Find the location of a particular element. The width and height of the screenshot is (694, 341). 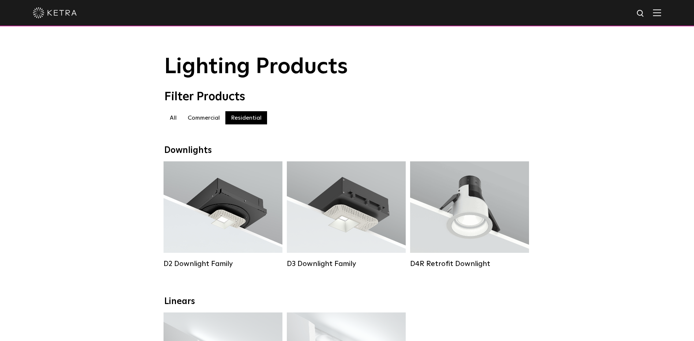

div: Linears is located at coordinates (347, 301).